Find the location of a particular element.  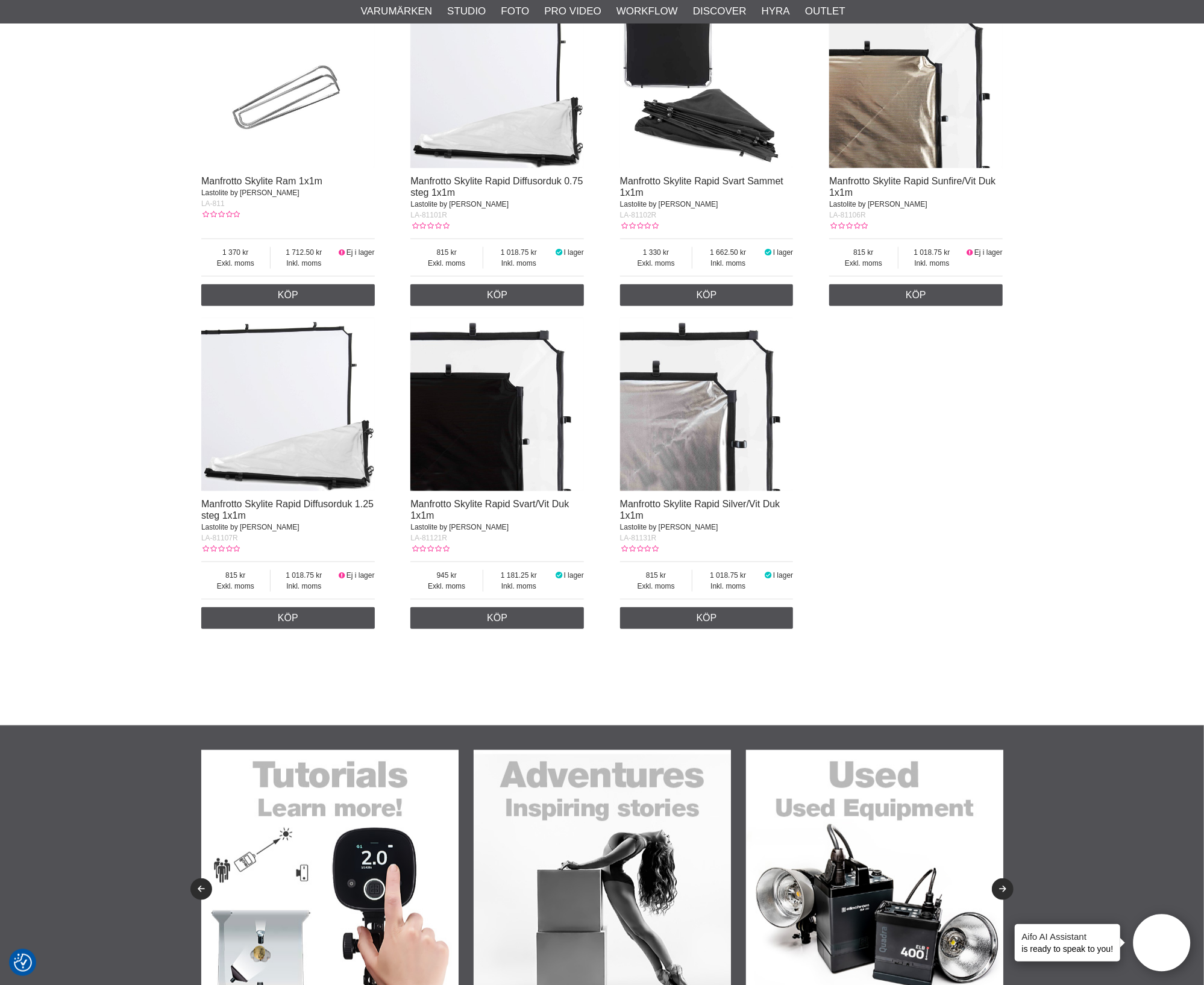

a: Manfrotto Skylite Rapid Diffusorduk 0.75 steg 1x1m is located at coordinates (497, 187).